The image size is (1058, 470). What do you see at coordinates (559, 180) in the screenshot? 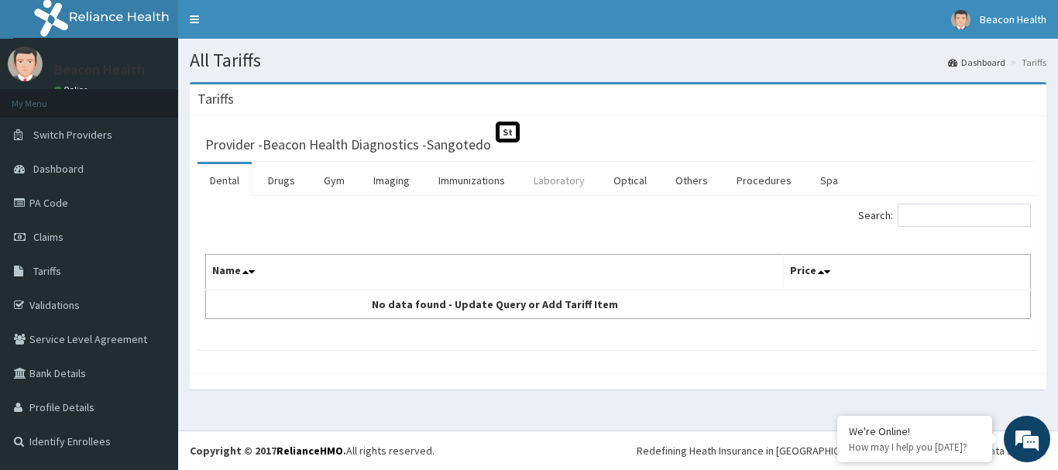
I see `a: Laboratory` at bounding box center [559, 180].